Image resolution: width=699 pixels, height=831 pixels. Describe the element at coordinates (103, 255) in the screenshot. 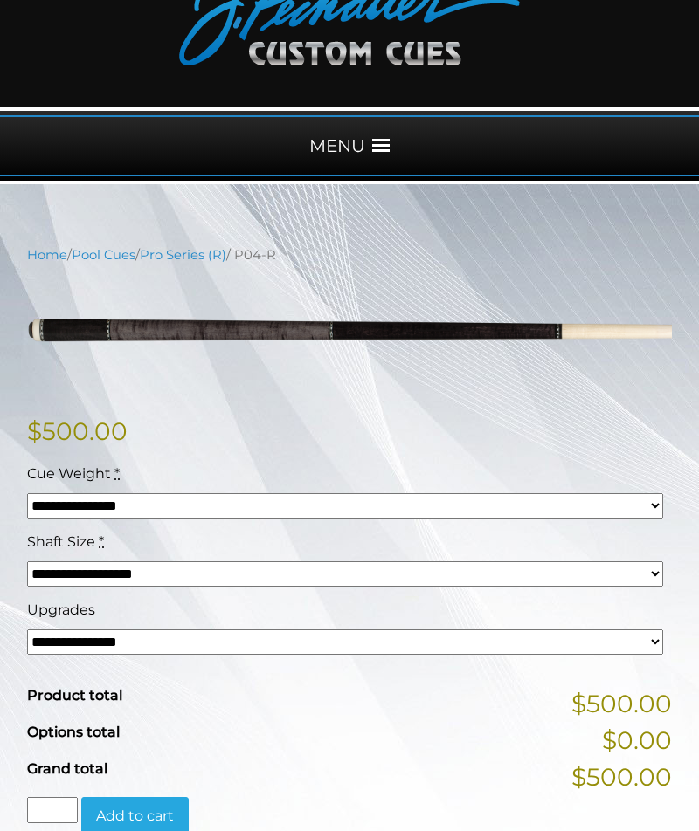

I see `a: Pool Cues` at that location.